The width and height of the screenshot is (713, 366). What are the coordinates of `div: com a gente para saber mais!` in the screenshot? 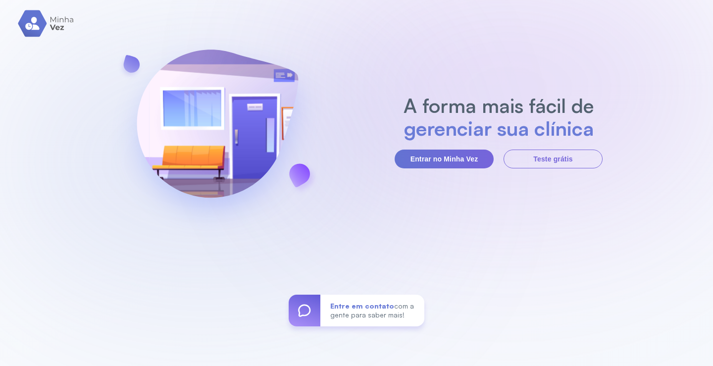 It's located at (372, 311).